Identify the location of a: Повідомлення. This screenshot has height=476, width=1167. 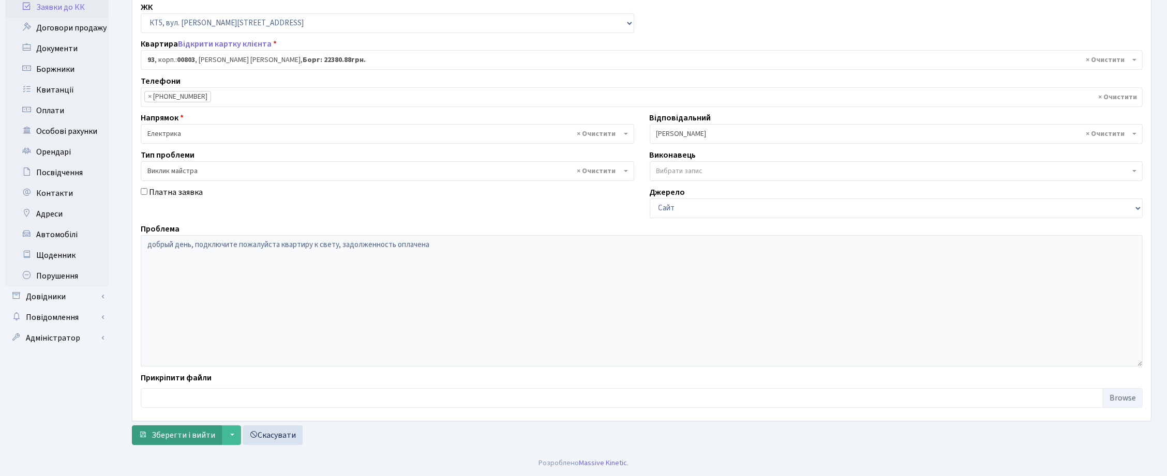
(57, 318).